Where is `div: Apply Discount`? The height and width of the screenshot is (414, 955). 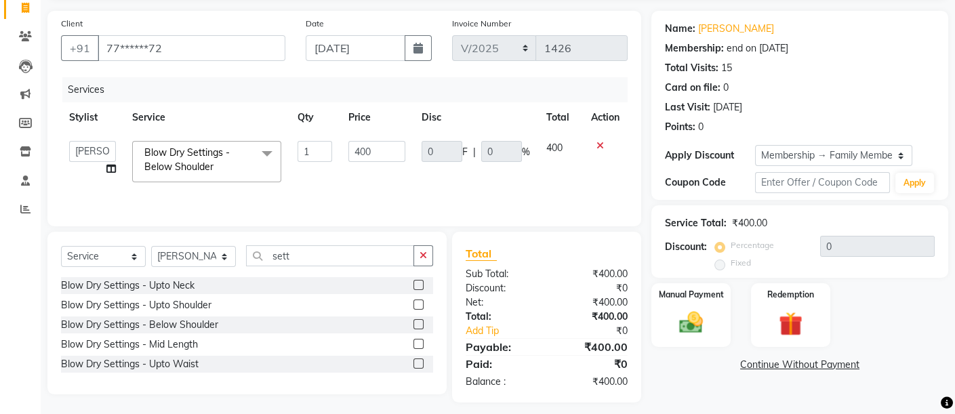
div: Apply Discount is located at coordinates (710, 155).